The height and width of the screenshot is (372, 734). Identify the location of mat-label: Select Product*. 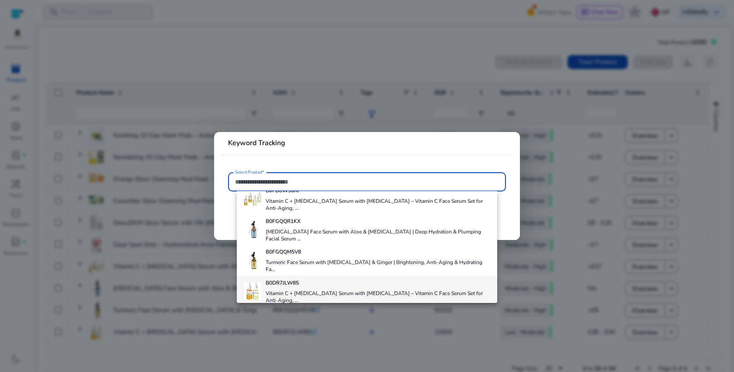
(249, 172).